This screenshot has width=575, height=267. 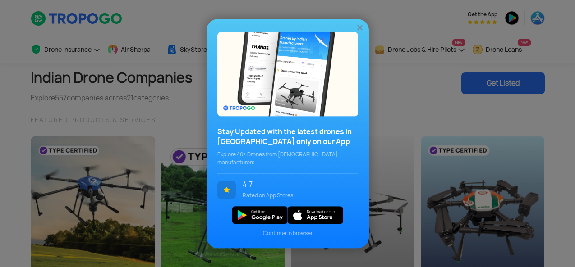 I want to click on span: 4.7, so click(x=297, y=185).